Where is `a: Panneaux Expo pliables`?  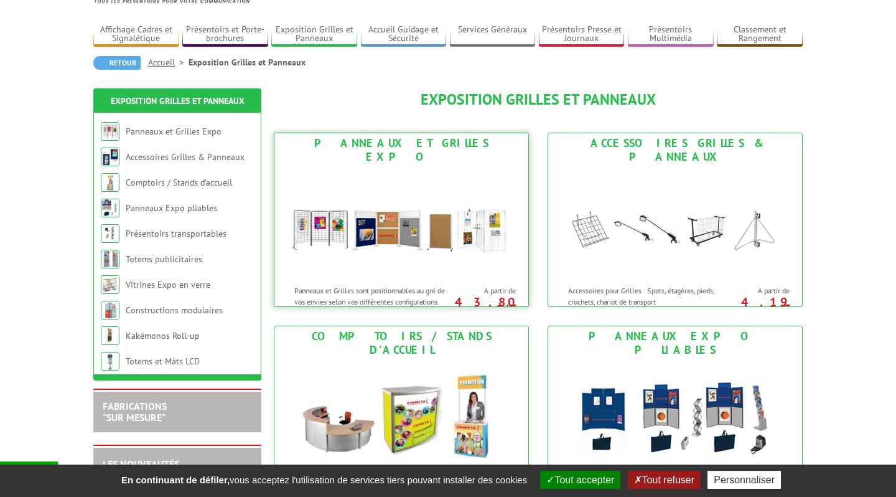
a: Panneaux Expo pliables is located at coordinates (171, 208).